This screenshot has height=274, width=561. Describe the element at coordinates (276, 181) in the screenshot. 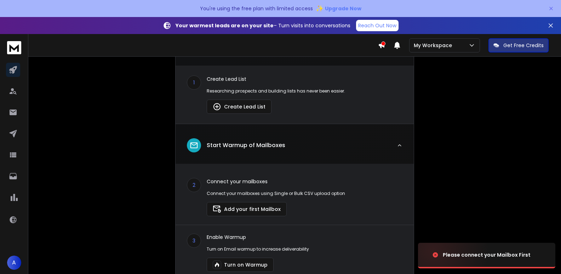

I see `p: Connect your mailboxes` at that location.